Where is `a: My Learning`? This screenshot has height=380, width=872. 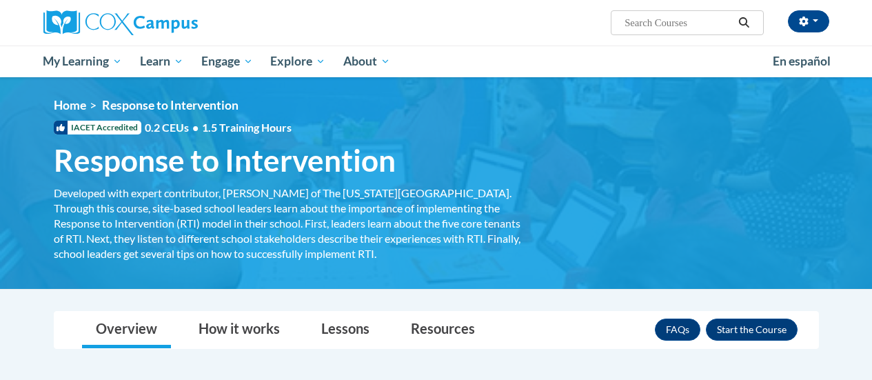
a: My Learning is located at coordinates (83, 61).